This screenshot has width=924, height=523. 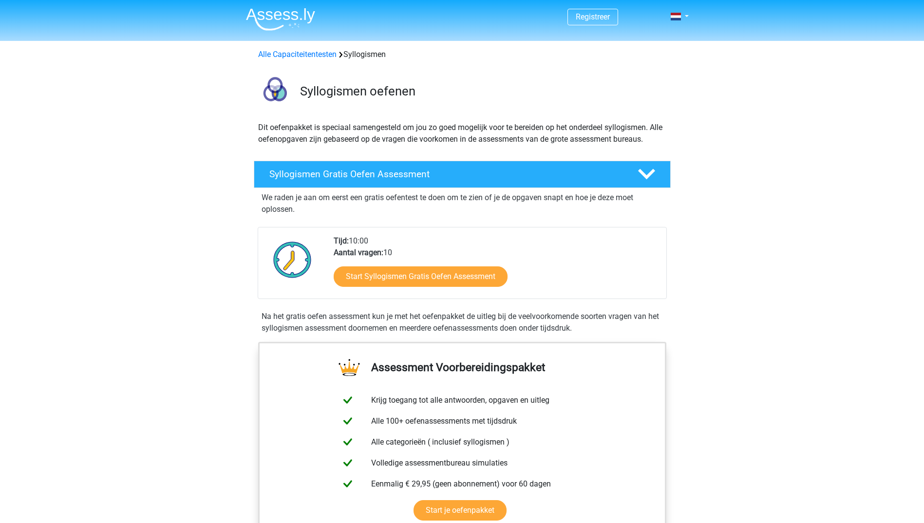 I want to click on a: Registreer, so click(x=593, y=17).